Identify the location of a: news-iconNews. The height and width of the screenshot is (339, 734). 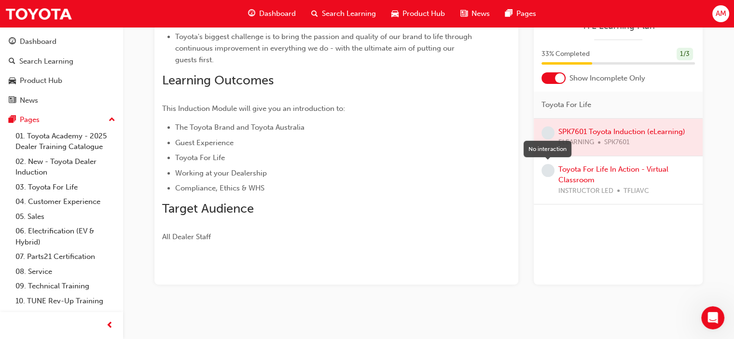
(475, 14).